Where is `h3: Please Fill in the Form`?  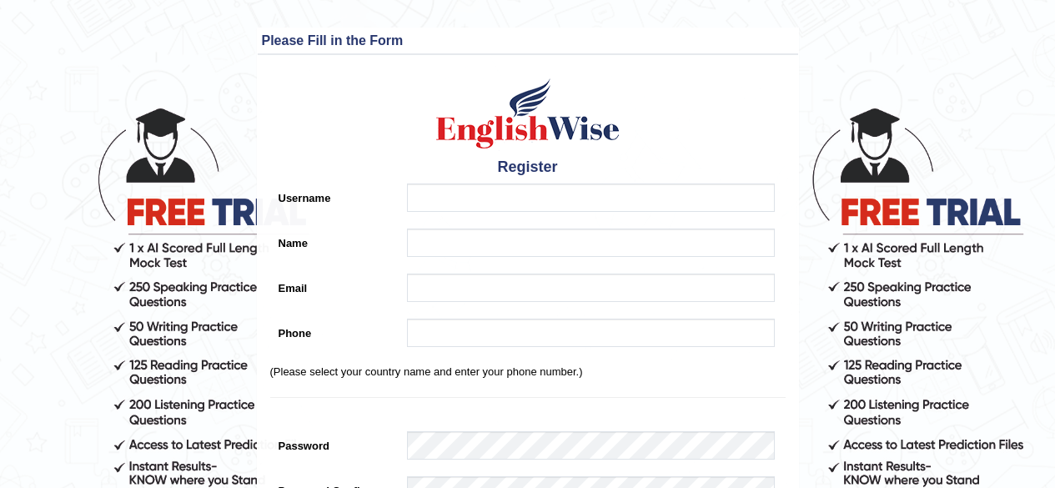 h3: Please Fill in the Form is located at coordinates (528, 41).